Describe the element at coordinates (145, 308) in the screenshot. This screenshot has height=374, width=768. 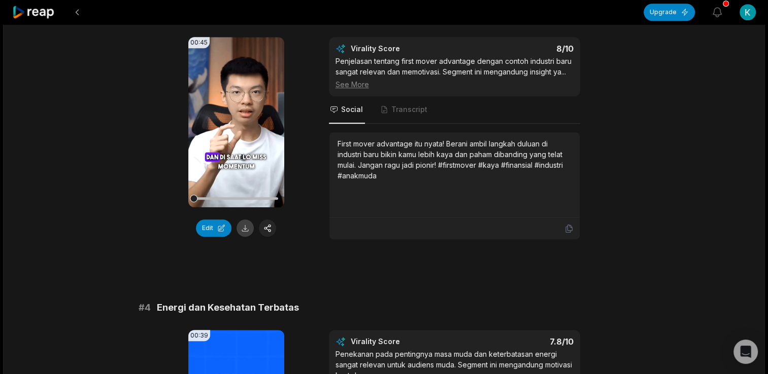
I see `span: # 4` at that location.